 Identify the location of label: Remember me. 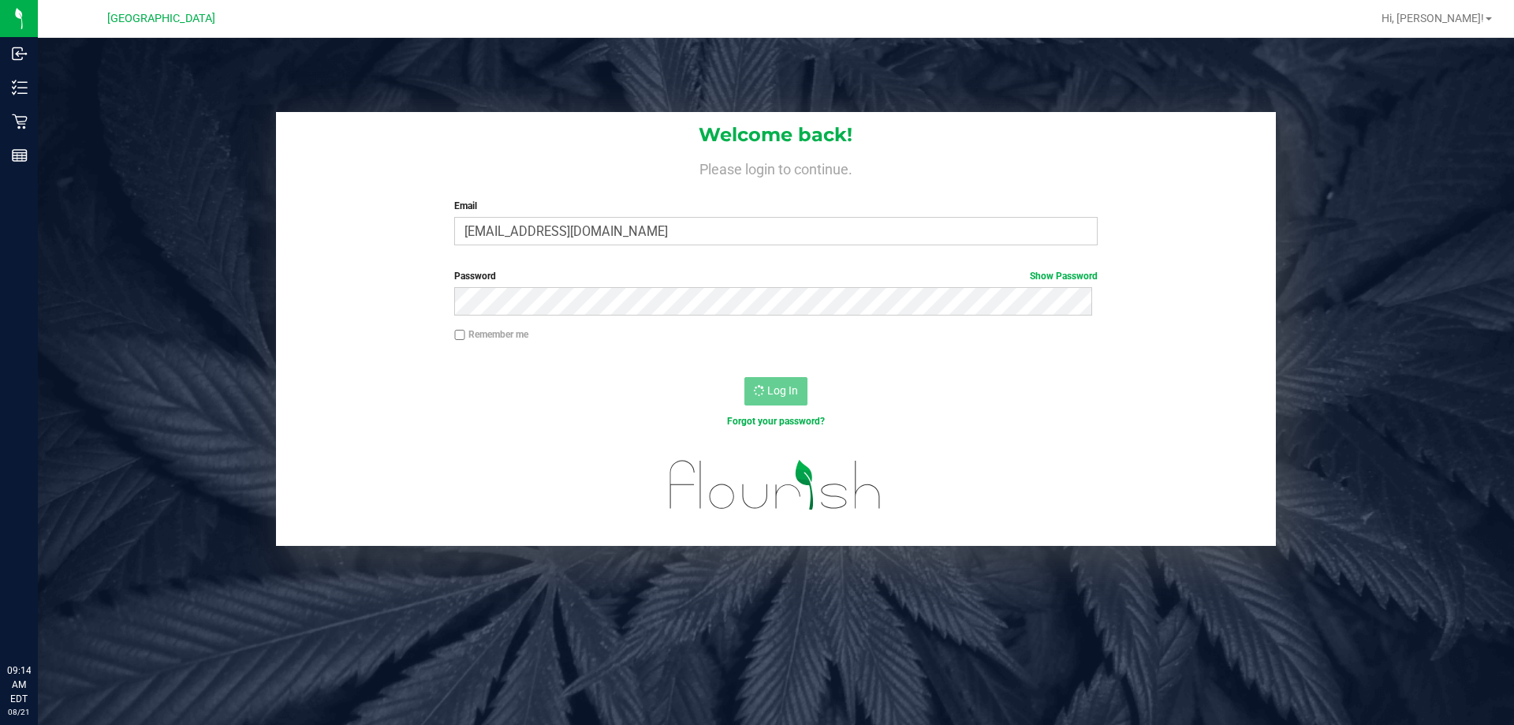
(491, 334).